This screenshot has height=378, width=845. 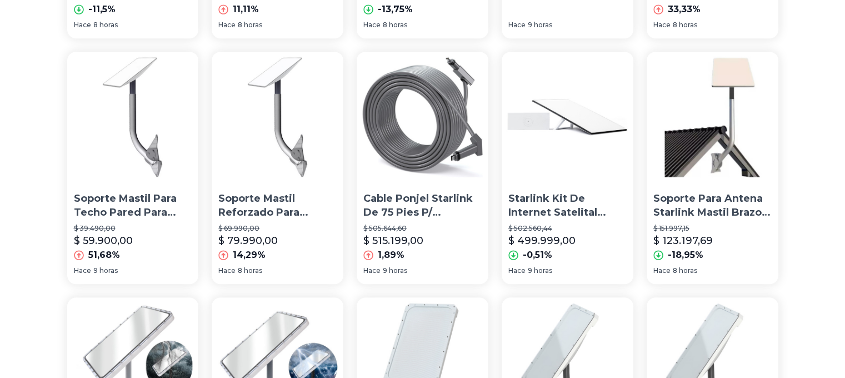 What do you see at coordinates (567, 117) in the screenshot?
I see `img: Starlink Kit De Internet Satelital Estándar V4` at bounding box center [567, 117].